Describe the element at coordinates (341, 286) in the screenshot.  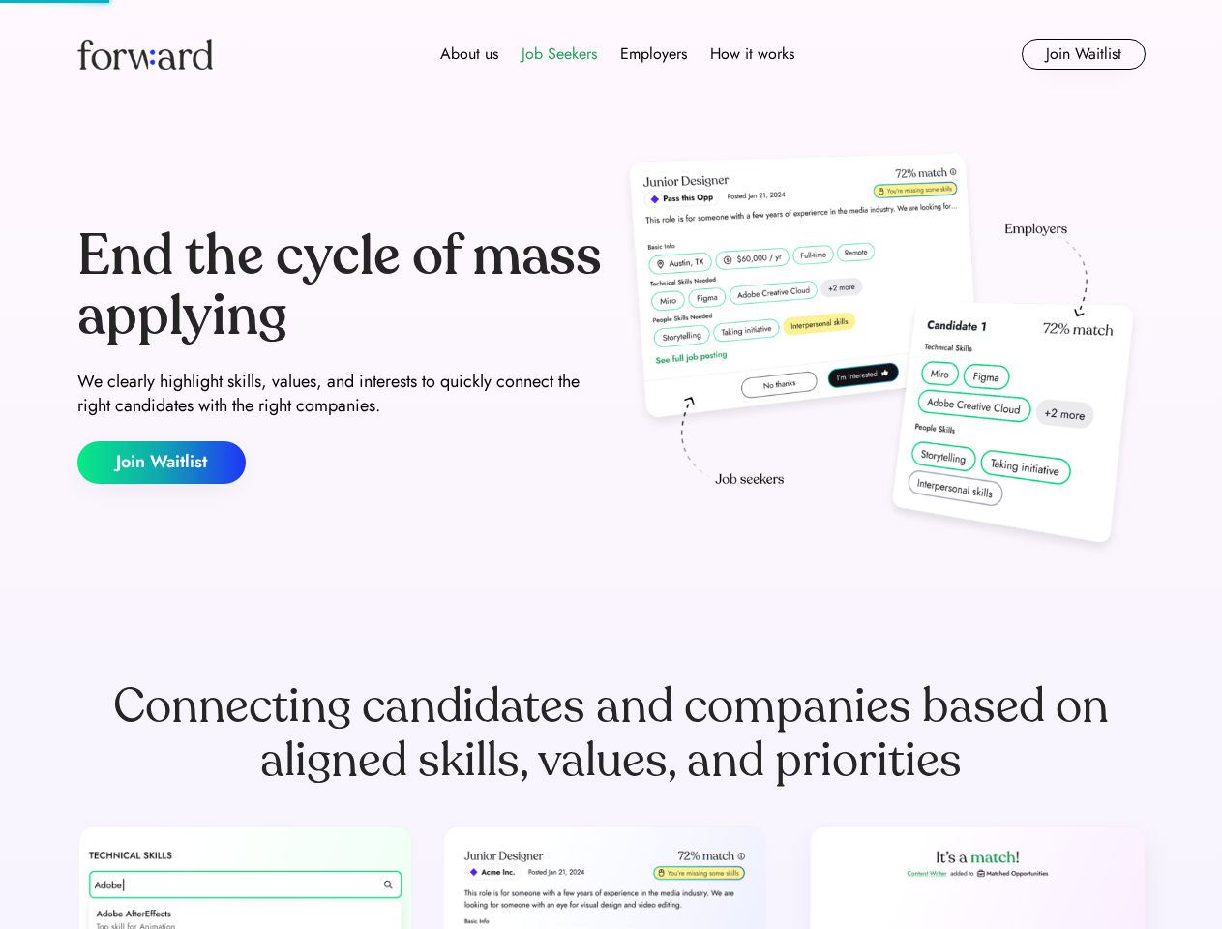
I see `div: End the cycle of mass applying` at that location.